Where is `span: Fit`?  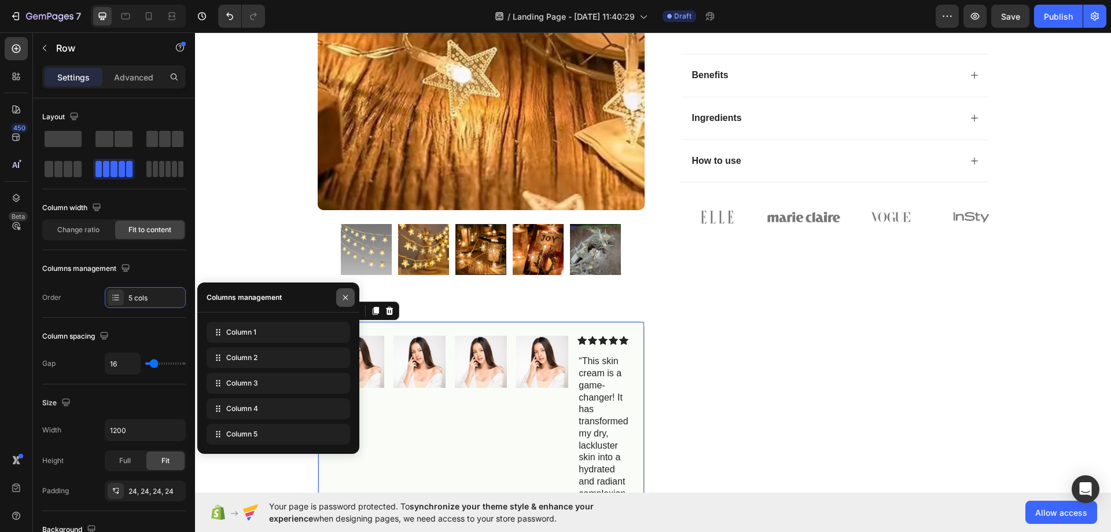
span: Fit is located at coordinates (165, 461).